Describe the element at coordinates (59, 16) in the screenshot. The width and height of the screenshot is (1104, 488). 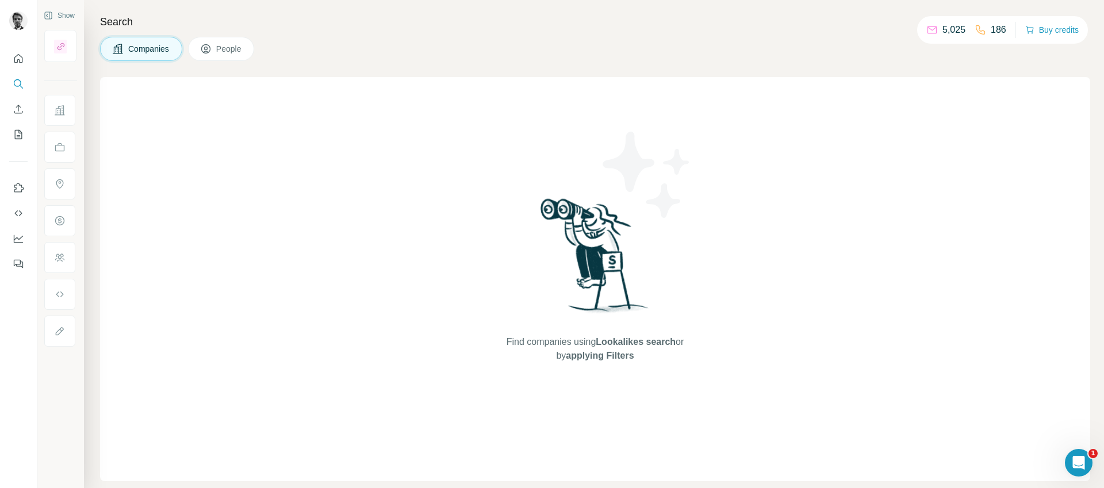
I see `button: Show` at that location.